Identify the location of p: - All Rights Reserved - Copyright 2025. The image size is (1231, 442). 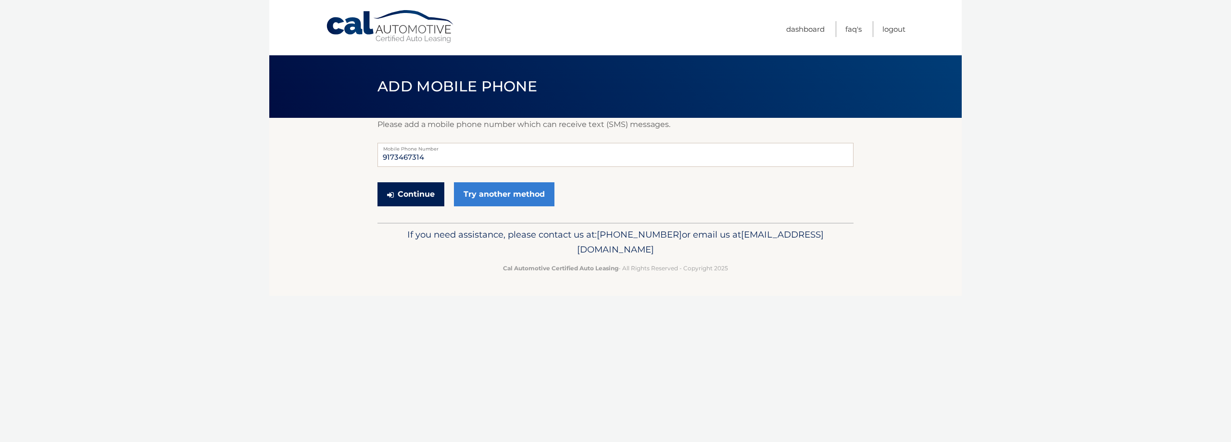
(615, 268).